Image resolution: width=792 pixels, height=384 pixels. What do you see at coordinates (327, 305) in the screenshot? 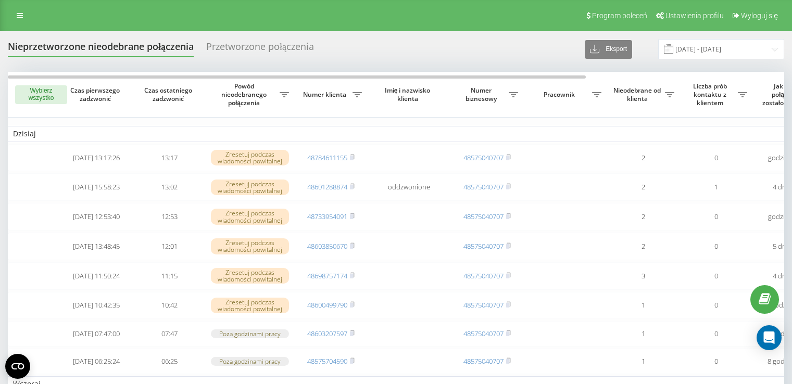
I see `a: 48600499790` at bounding box center [327, 305].